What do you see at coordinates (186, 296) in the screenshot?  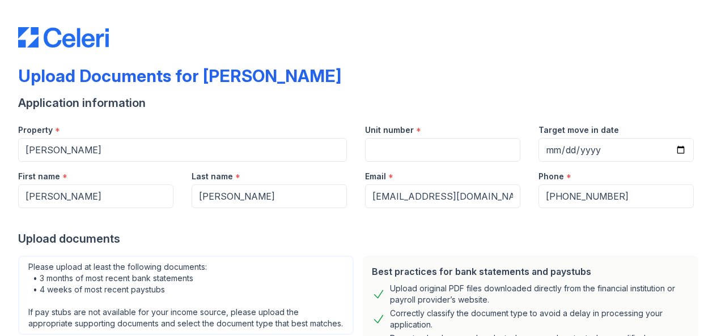 I see `div: Please upload at least the following documents: • 3 months of most recent bank statements • 4 wee...` at bounding box center [186, 296].